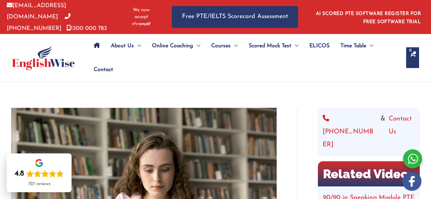 Image resolution: width=431 pixels, height=199 pixels. What do you see at coordinates (235, 17) in the screenshot?
I see `a: Free PTE/IELTS Scorecard Assessment` at bounding box center [235, 17].